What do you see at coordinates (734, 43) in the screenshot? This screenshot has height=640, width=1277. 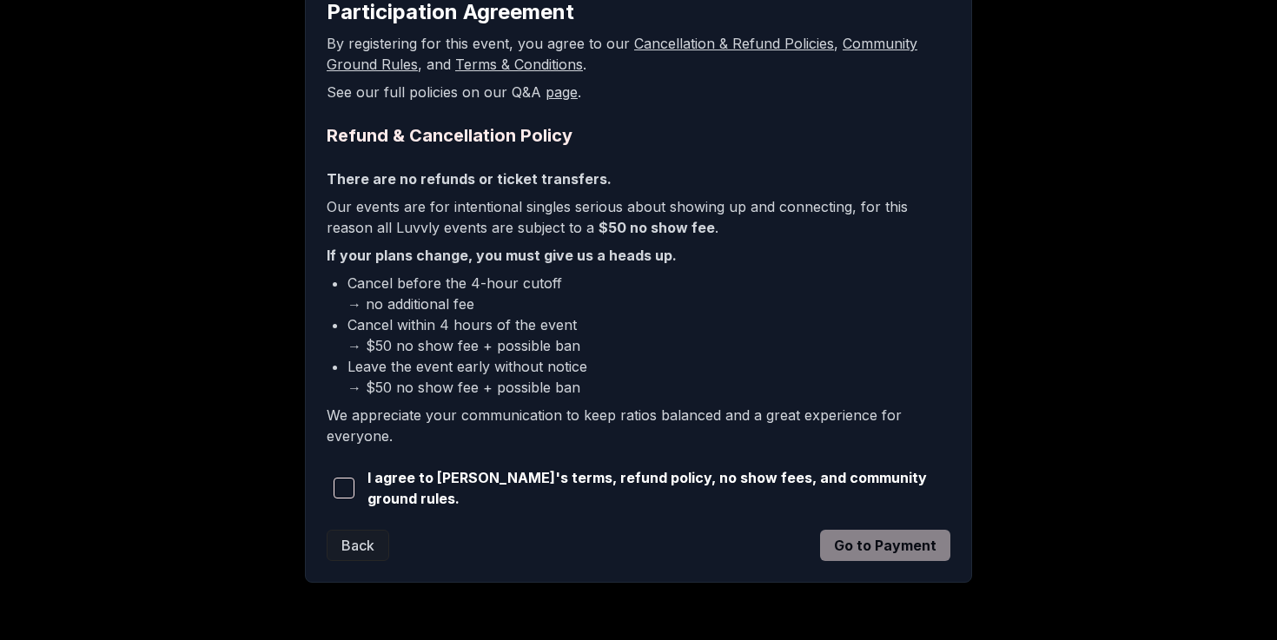 I see `a: Cancellation & Refund Policies` at bounding box center [734, 43].